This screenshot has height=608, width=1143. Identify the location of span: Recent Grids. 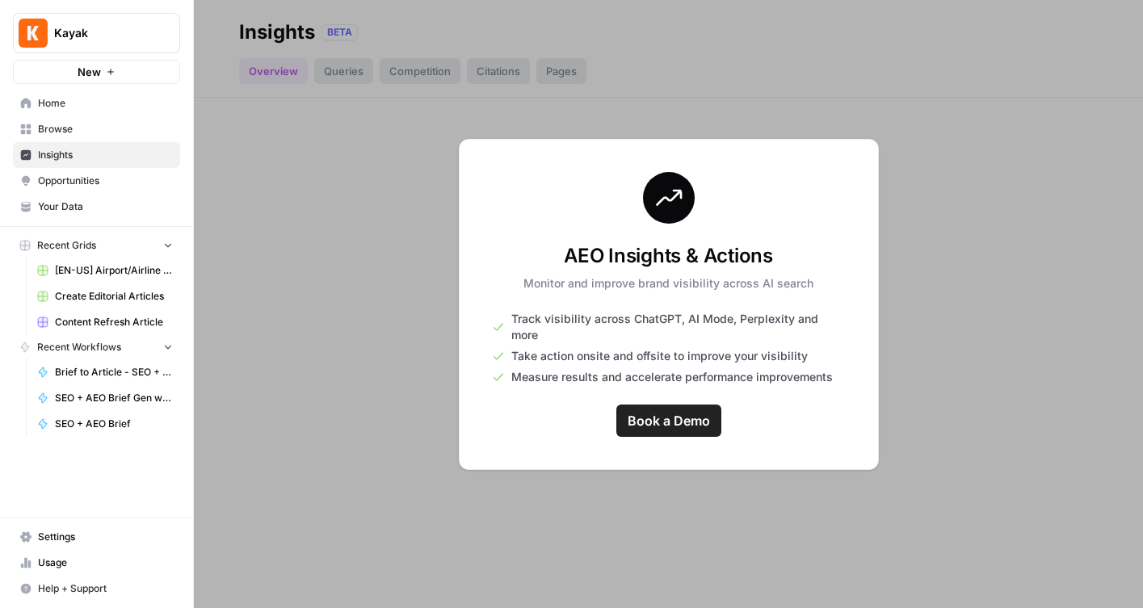
(66, 245).